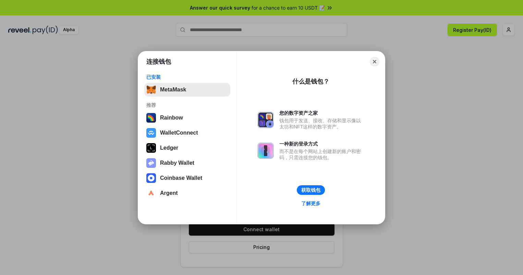  I want to click on button: Rabby Wallet, so click(187, 163).